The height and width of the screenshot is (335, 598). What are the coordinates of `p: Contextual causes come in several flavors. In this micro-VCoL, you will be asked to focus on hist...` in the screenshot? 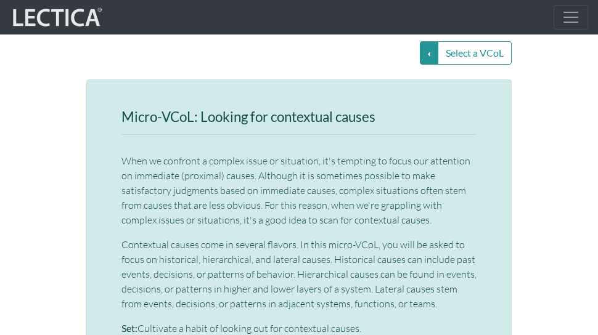 It's located at (299, 274).